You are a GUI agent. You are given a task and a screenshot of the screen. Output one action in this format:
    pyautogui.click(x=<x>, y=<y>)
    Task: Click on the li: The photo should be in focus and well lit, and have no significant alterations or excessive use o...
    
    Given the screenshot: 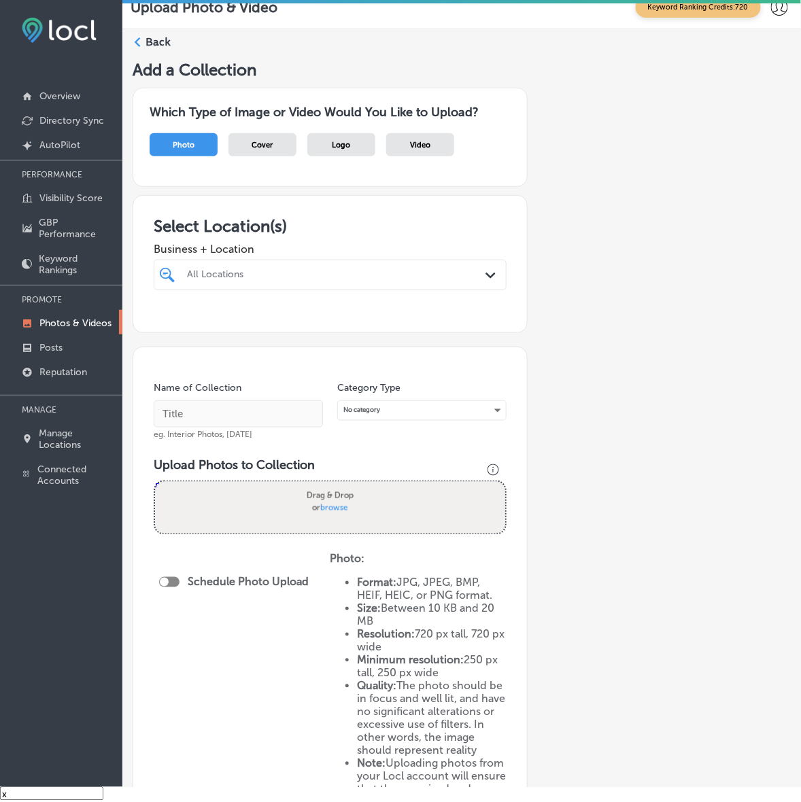 What is the action you would take?
    pyautogui.click(x=431, y=718)
    